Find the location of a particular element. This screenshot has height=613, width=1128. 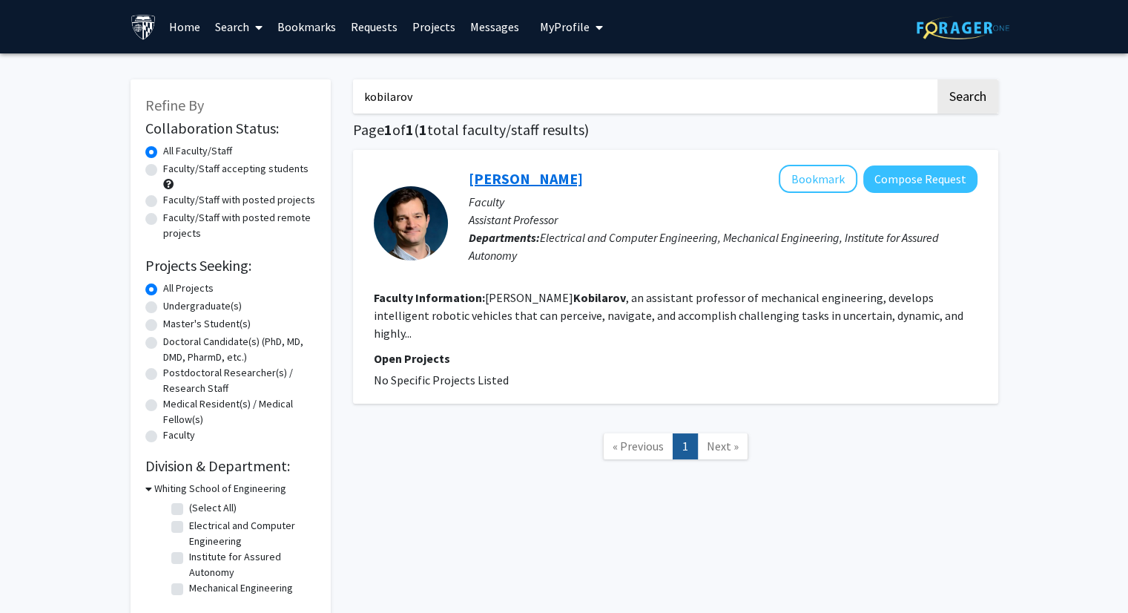

h1: Page of ( total faculty/staff results) is located at coordinates (676, 130).